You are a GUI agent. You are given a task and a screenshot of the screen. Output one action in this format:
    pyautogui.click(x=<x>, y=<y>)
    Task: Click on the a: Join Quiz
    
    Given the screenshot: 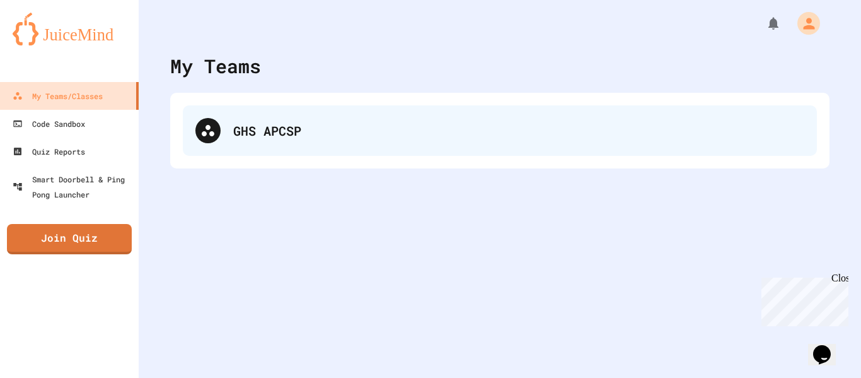 What is the action you would take?
    pyautogui.click(x=69, y=239)
    